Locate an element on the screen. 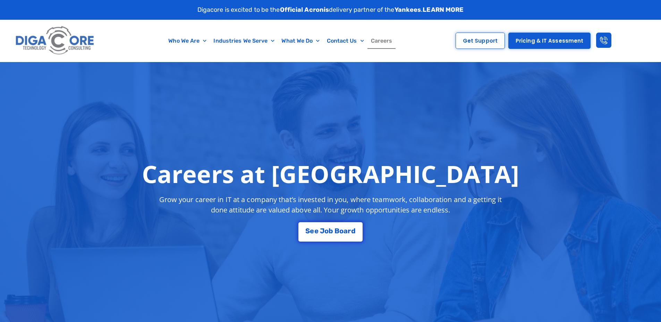 This screenshot has width=661, height=322. span: J is located at coordinates (322, 231).